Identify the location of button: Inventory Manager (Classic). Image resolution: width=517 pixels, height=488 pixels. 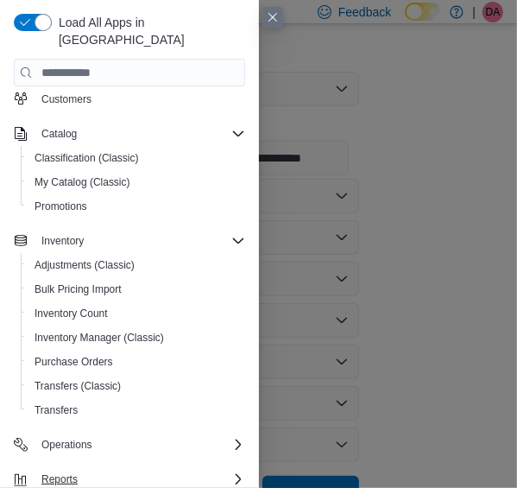
(136, 338).